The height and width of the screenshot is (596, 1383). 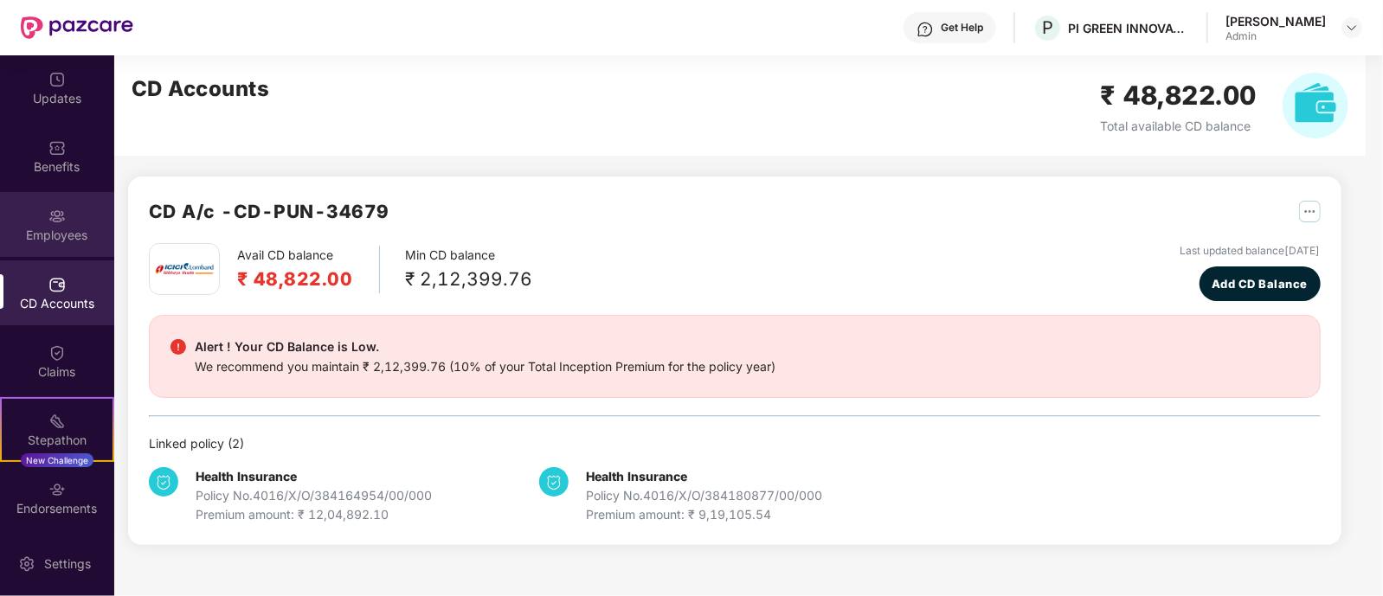 What do you see at coordinates (1309, 211) in the screenshot?
I see `img: svg+xml;base64,PHN2ZyB4bWxucz0iaHR0cDovL3d3dy53My5vcmcvMjAwMC9zdmciIHdpZHRoPSIyNSIgaGVpZ2h0PSIyNS...` at bounding box center [1309, 211].